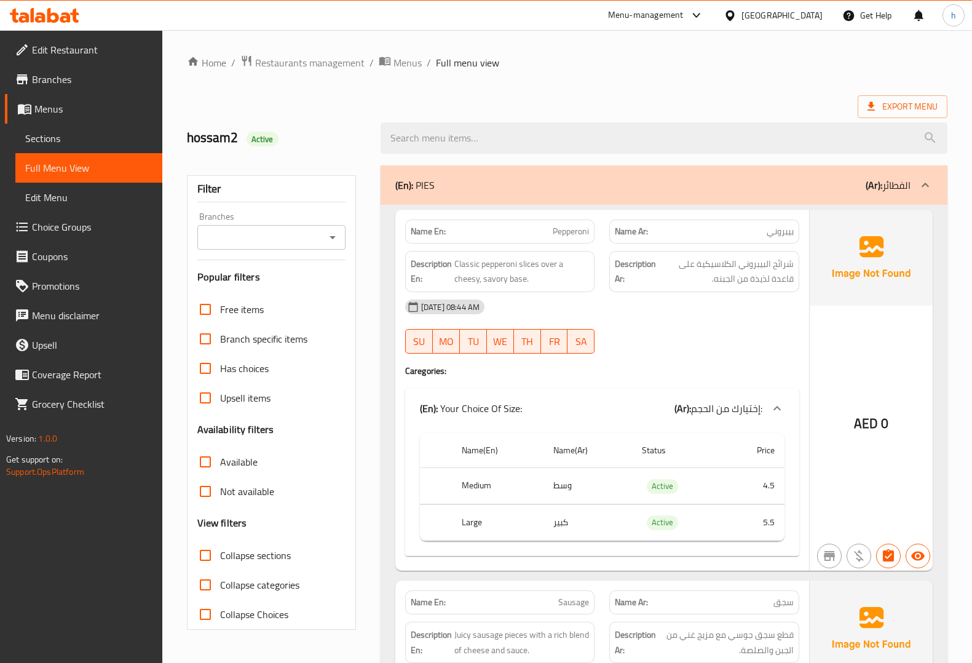  What do you see at coordinates (238, 462) in the screenshot?
I see `span: Available` at bounding box center [238, 462].